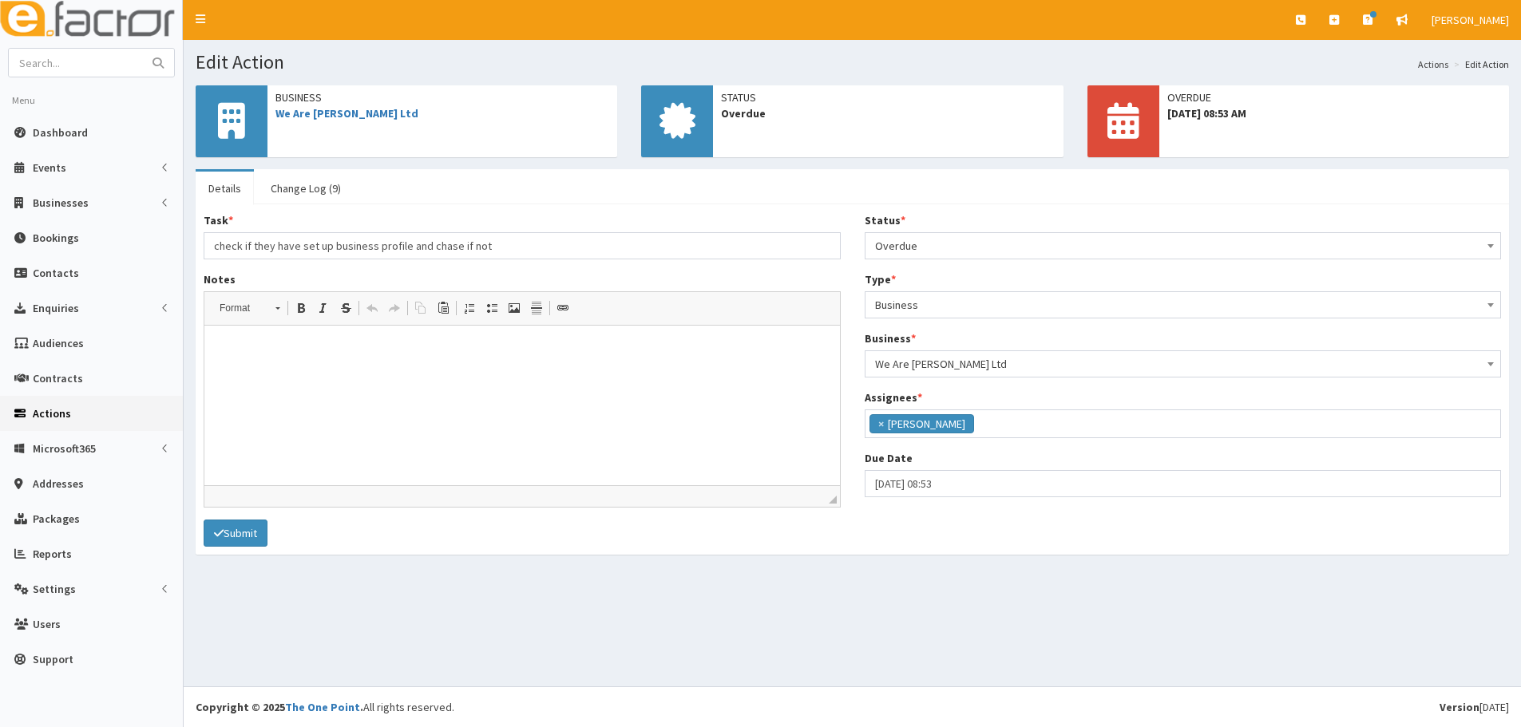 This screenshot has height=727, width=1521. Describe the element at coordinates (54, 589) in the screenshot. I see `span: Settings` at that location.